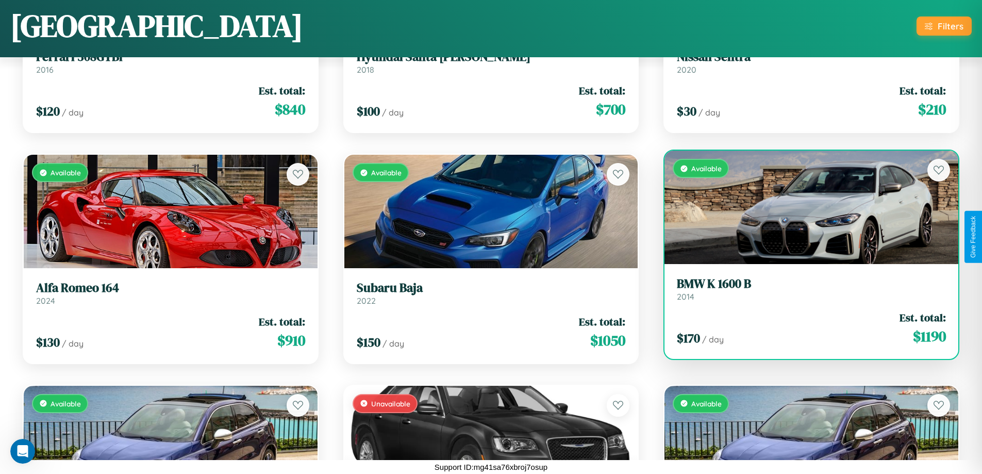 The height and width of the screenshot is (474, 982). What do you see at coordinates (974, 237) in the screenshot?
I see `div: Give Feedback` at bounding box center [974, 237].